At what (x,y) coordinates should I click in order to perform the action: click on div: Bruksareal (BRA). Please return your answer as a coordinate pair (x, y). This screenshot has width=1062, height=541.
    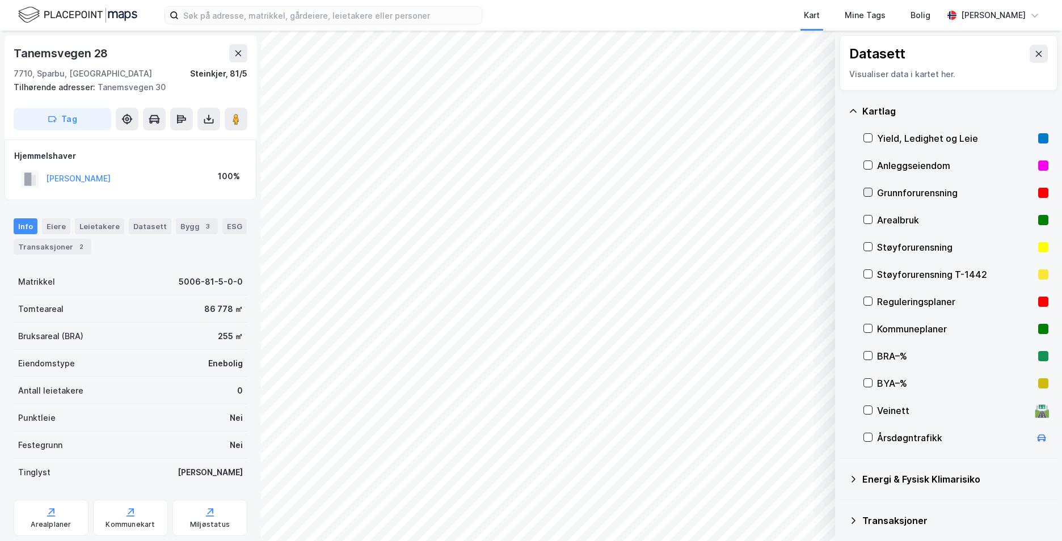
    Looking at the image, I should click on (50, 336).